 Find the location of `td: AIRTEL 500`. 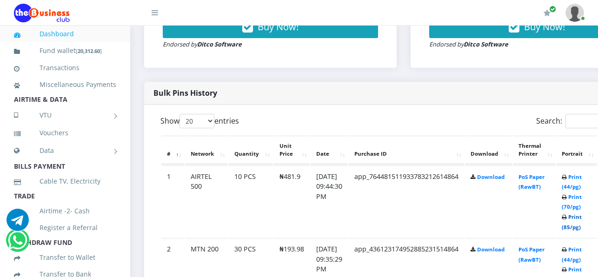

td: AIRTEL 500 is located at coordinates (207, 201).